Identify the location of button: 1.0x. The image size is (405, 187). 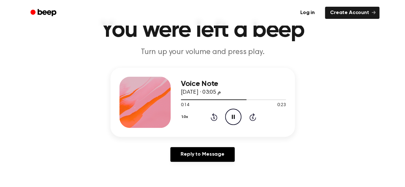
(186, 117).